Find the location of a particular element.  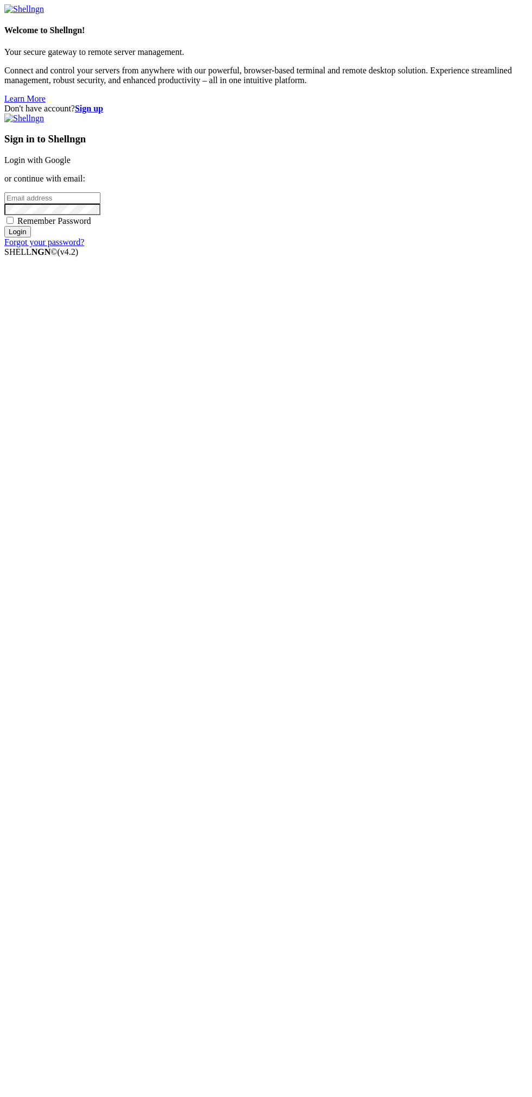

h4: Welcome to Shellngn! is located at coordinates (266, 30).